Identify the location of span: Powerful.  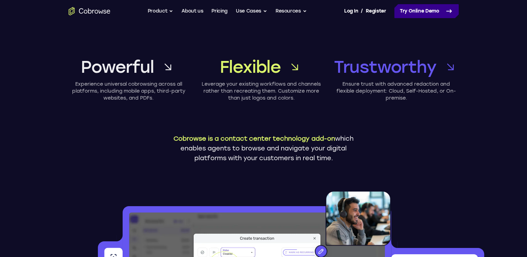
(117, 67).